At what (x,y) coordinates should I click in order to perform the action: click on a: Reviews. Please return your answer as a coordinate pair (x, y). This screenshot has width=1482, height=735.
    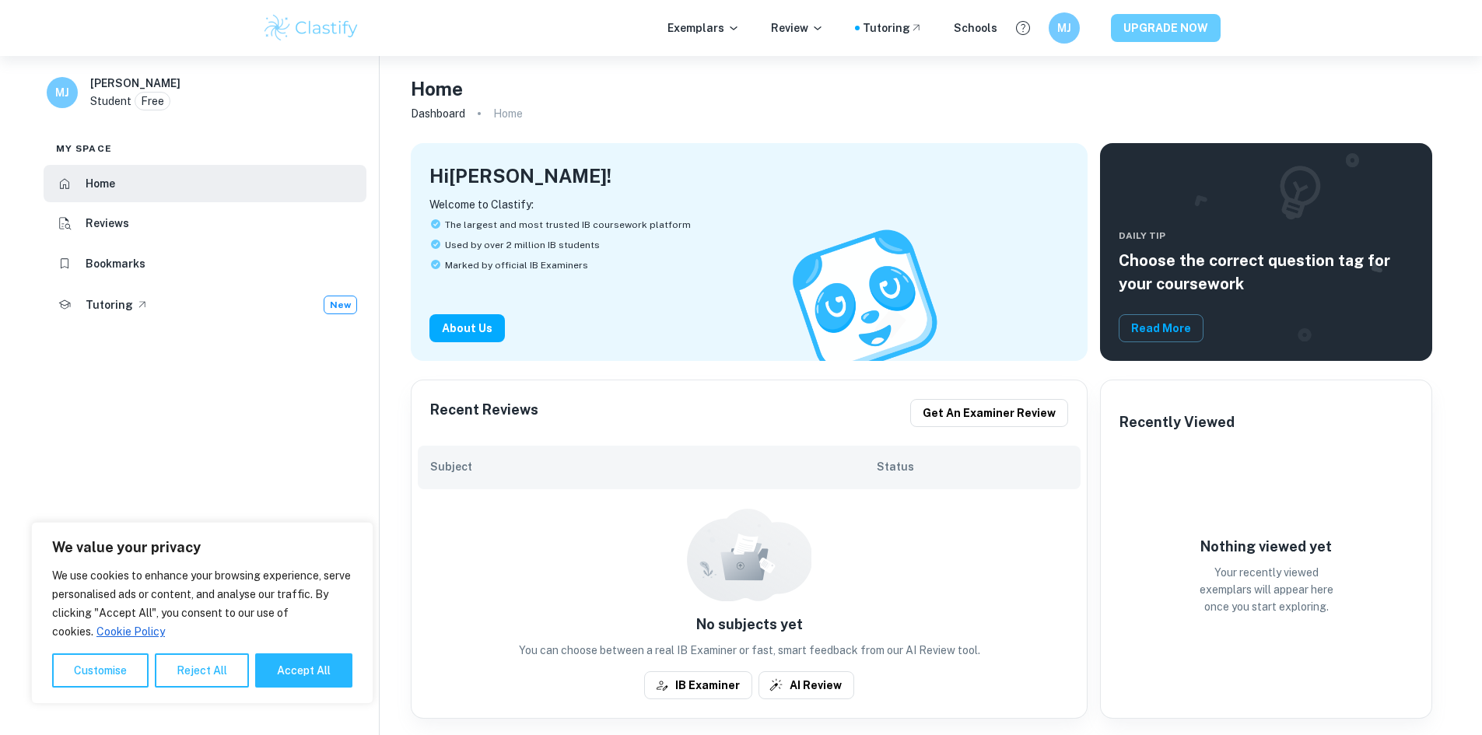
    Looking at the image, I should click on (205, 224).